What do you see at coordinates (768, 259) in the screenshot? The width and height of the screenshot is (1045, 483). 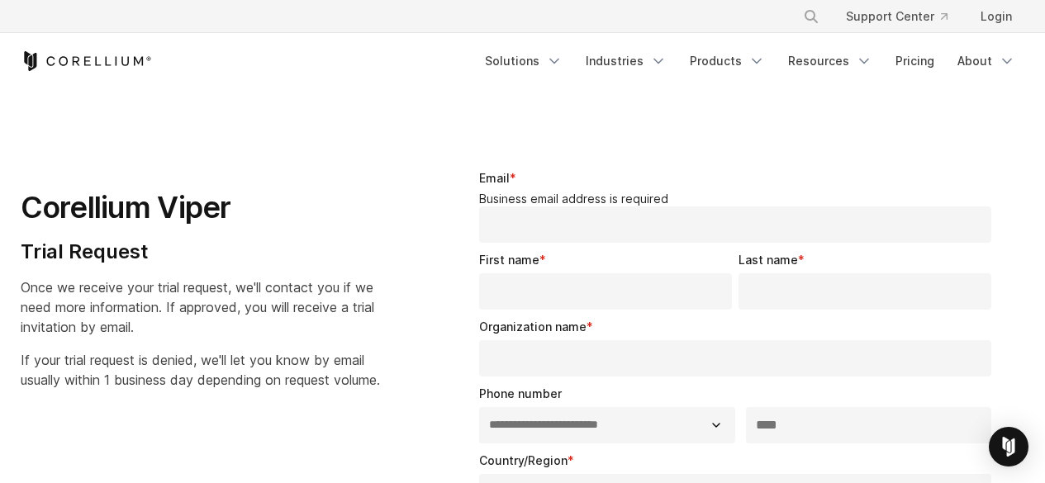 I see `span: Last name` at bounding box center [768, 259].